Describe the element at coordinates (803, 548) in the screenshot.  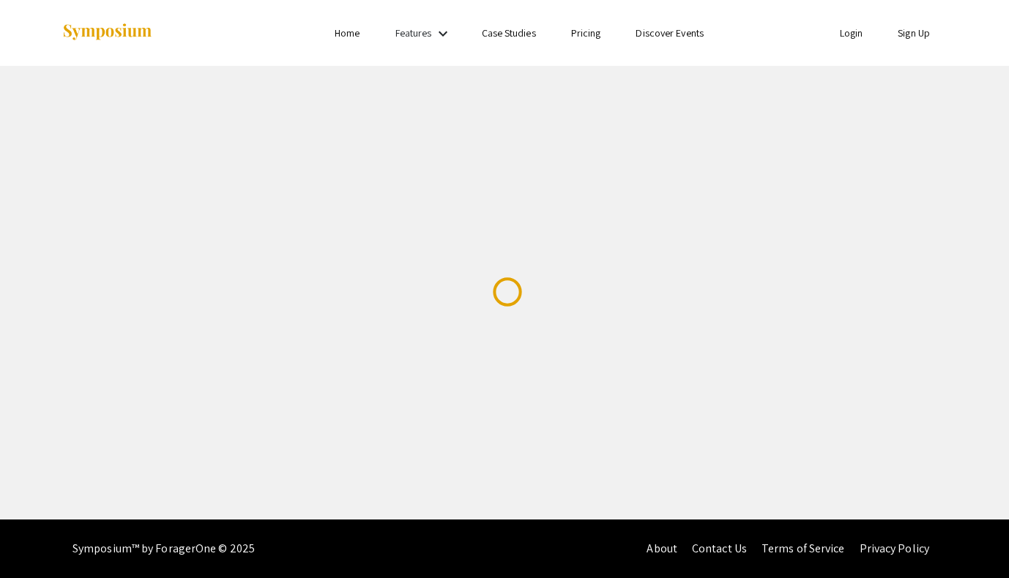
I see `a: Terms of Service` at that location.